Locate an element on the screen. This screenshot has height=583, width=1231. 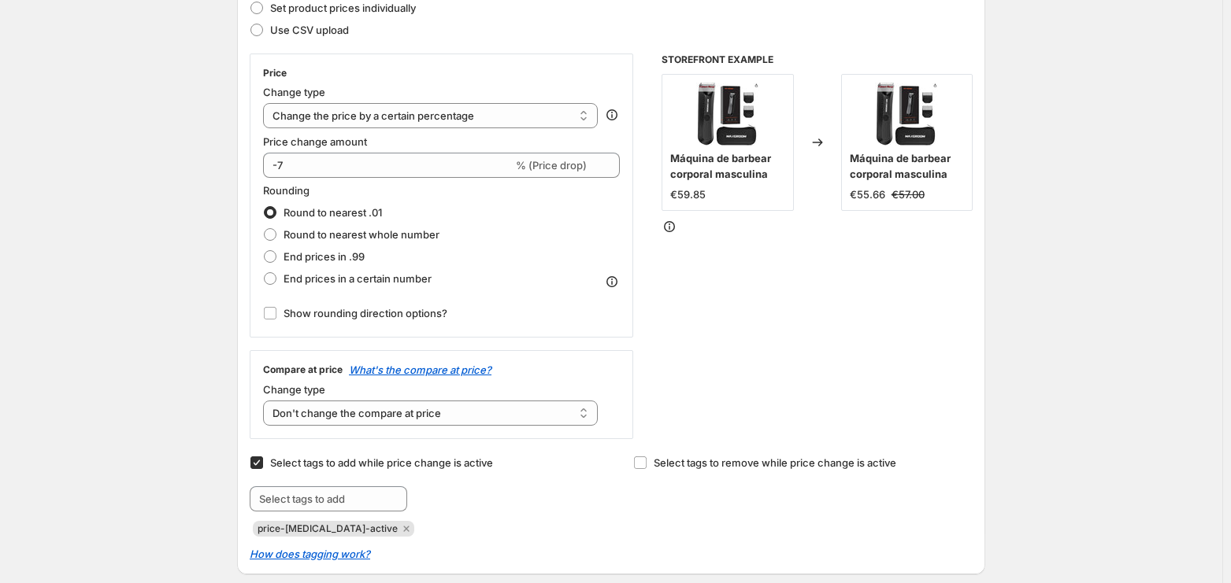
span: Use CSV upload is located at coordinates (309, 30).